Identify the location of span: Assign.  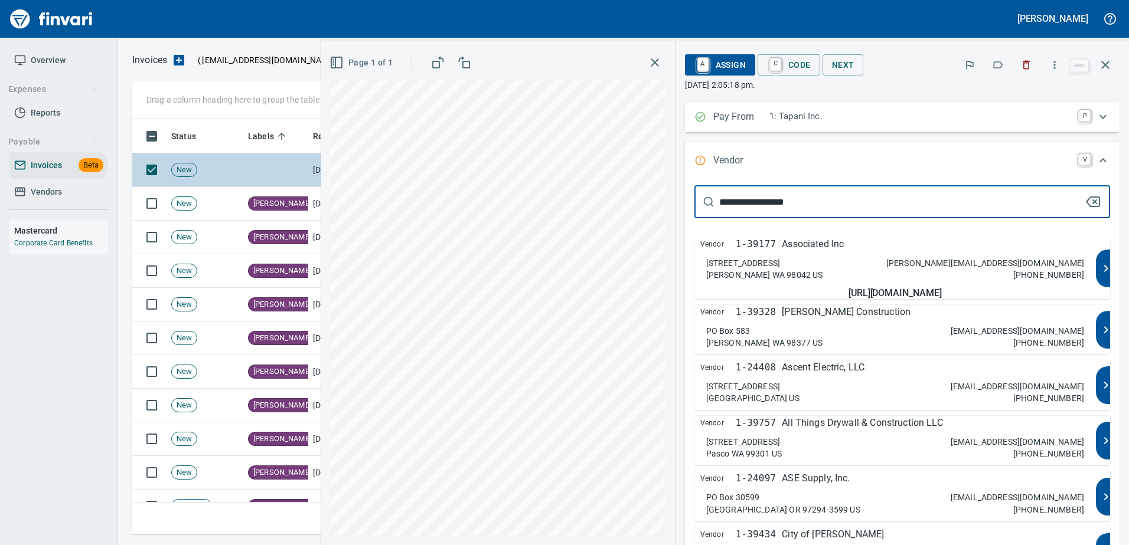
(720, 65).